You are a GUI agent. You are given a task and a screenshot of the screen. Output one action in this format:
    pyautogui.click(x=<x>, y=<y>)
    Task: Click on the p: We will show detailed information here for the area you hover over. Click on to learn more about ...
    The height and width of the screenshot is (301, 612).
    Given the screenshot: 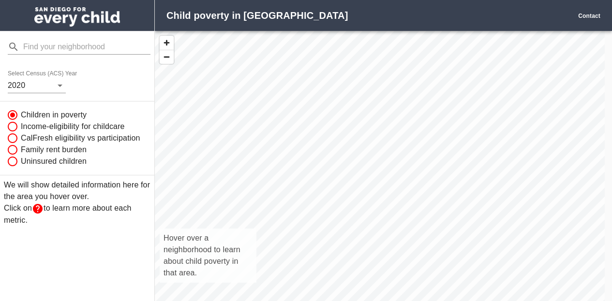 What is the action you would take?
    pyautogui.click(x=77, y=203)
    